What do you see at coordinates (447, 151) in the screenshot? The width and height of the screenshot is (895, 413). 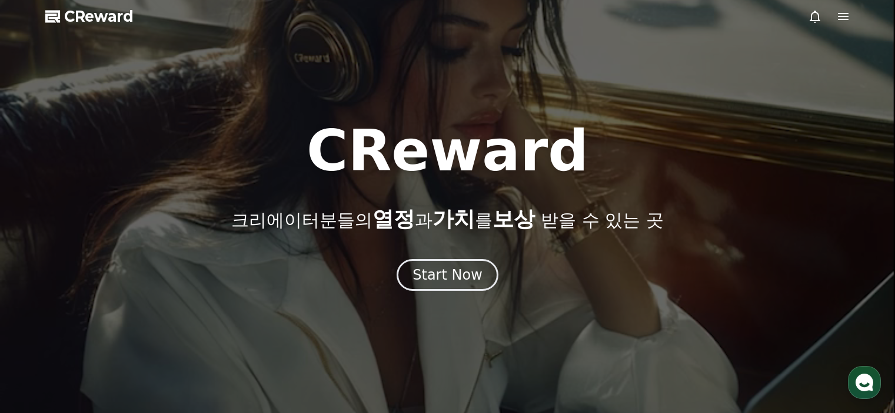 I see `h1: CReward` at bounding box center [447, 151].